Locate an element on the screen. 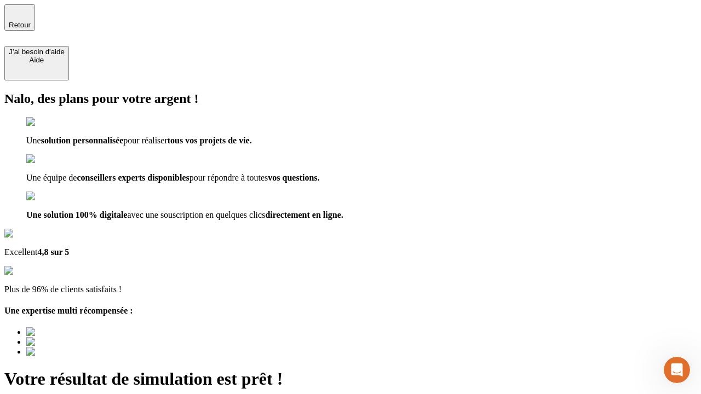  span: pour répondre à toutes is located at coordinates (229, 178).